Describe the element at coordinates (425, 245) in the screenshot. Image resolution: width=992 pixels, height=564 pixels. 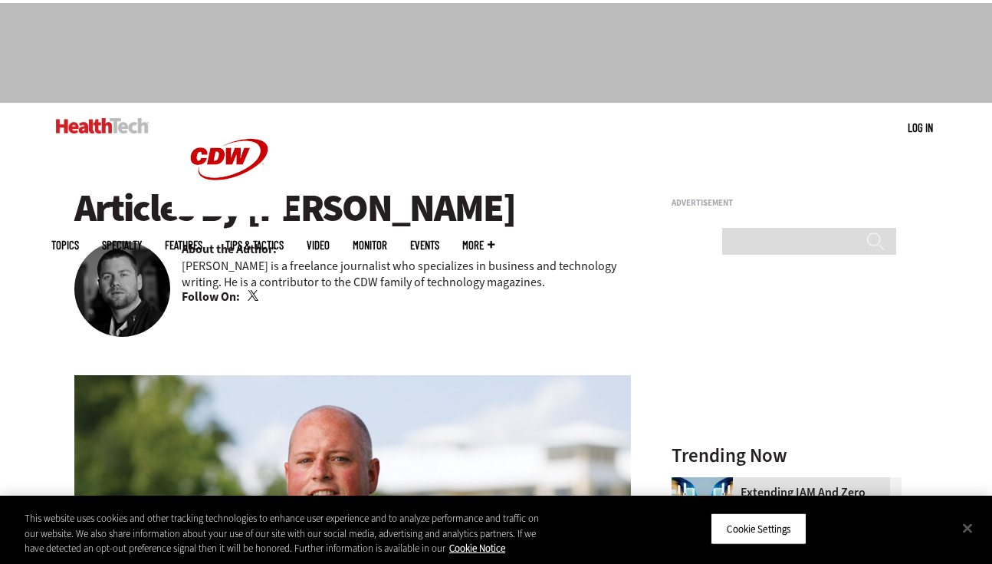
I see `a: Events` at that location.